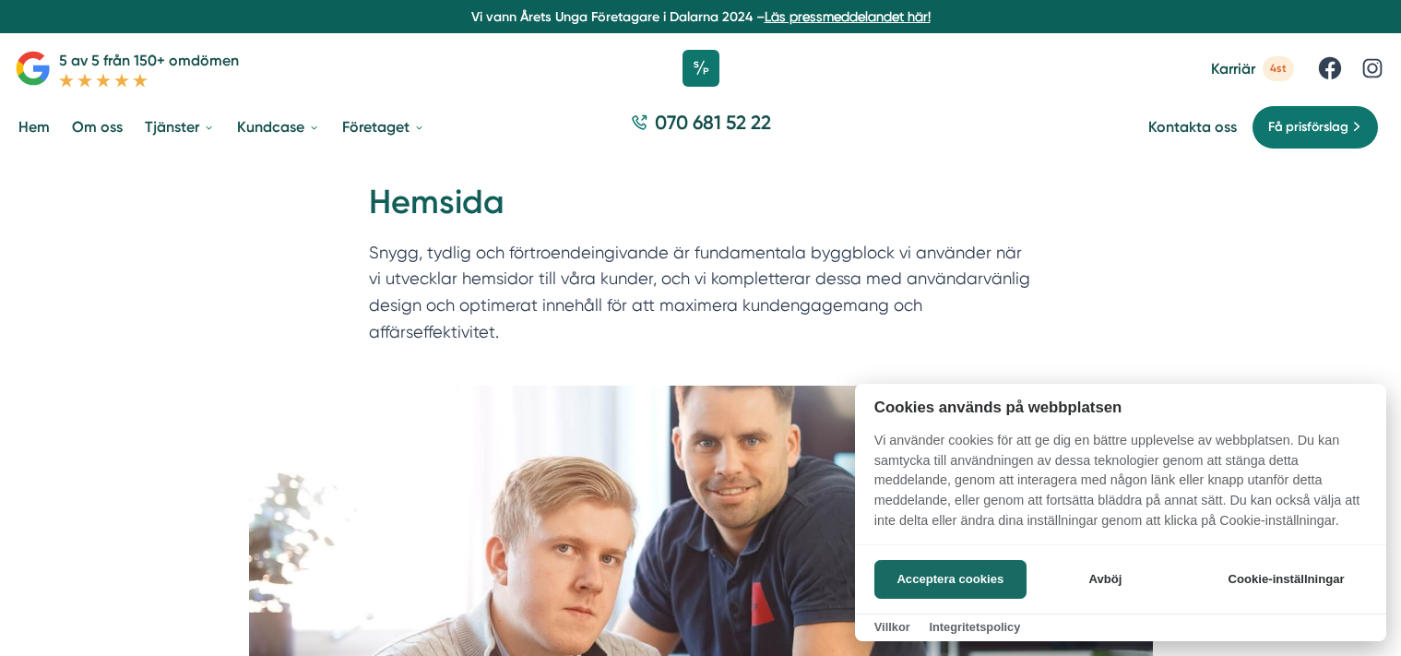 This screenshot has height=656, width=1401. I want to click on a: Integritetspolicy, so click(974, 626).